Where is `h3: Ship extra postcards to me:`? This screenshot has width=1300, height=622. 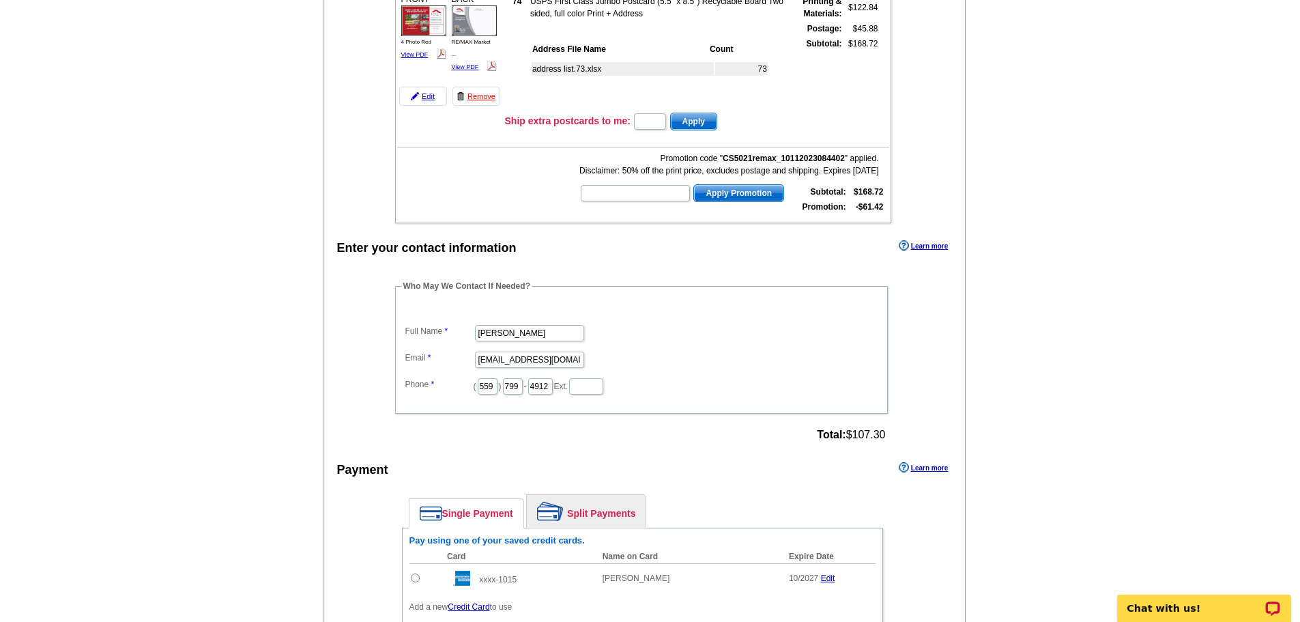 h3: Ship extra postcards to me: is located at coordinates (568, 121).